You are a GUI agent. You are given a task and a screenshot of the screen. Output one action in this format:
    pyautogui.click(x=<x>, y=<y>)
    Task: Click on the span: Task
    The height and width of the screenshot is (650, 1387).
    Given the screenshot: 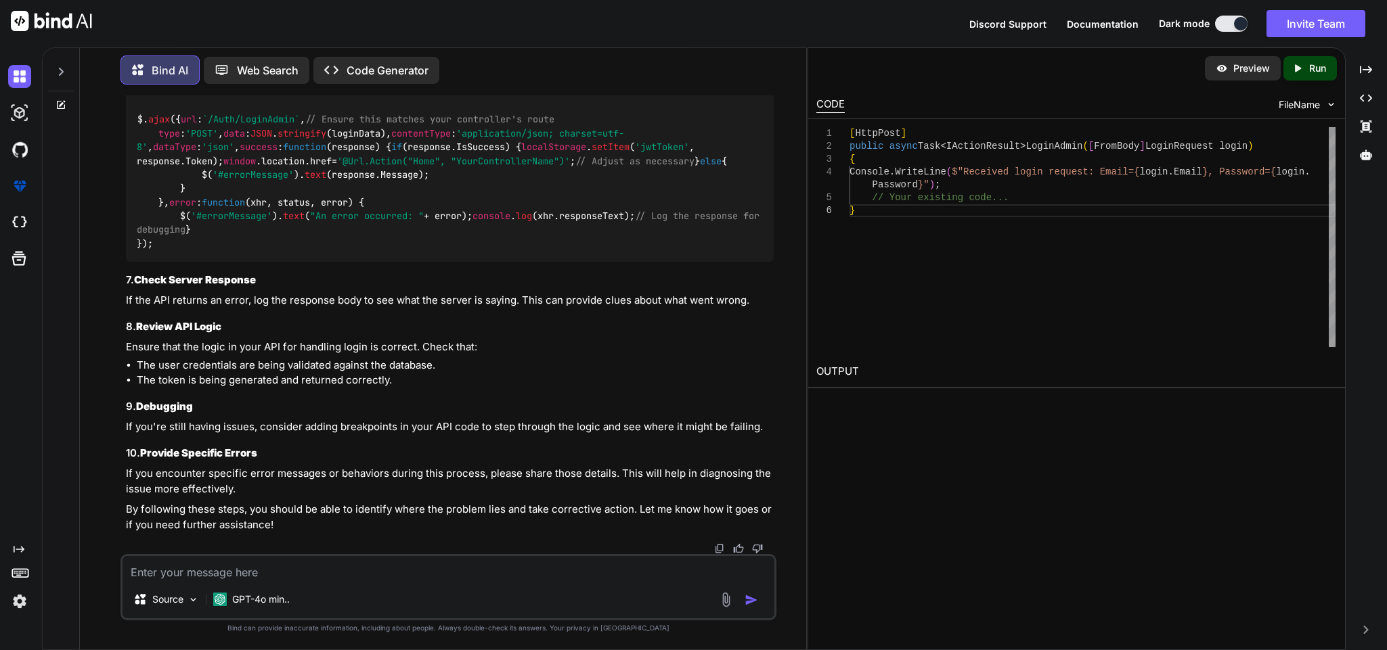 What is the action you would take?
    pyautogui.click(x=929, y=146)
    